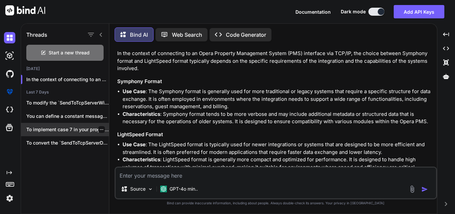  Describe the element at coordinates (68, 129) in the screenshot. I see `p: To implement case 7 in your program,...` at that location.